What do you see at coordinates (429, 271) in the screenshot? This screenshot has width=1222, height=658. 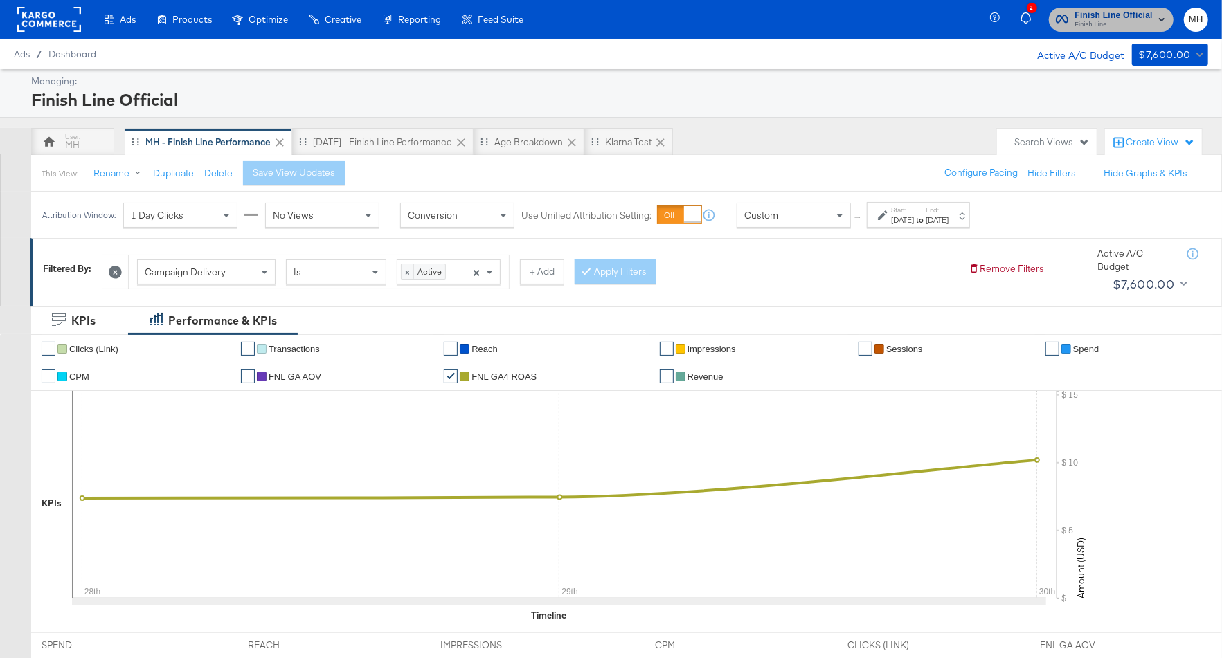 I see `span: Active` at bounding box center [429, 271].